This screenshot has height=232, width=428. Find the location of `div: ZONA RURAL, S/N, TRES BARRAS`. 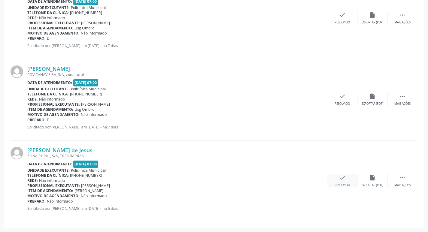

div: ZONA RURAL, S/N, TRES BARRAS is located at coordinates (177, 156).